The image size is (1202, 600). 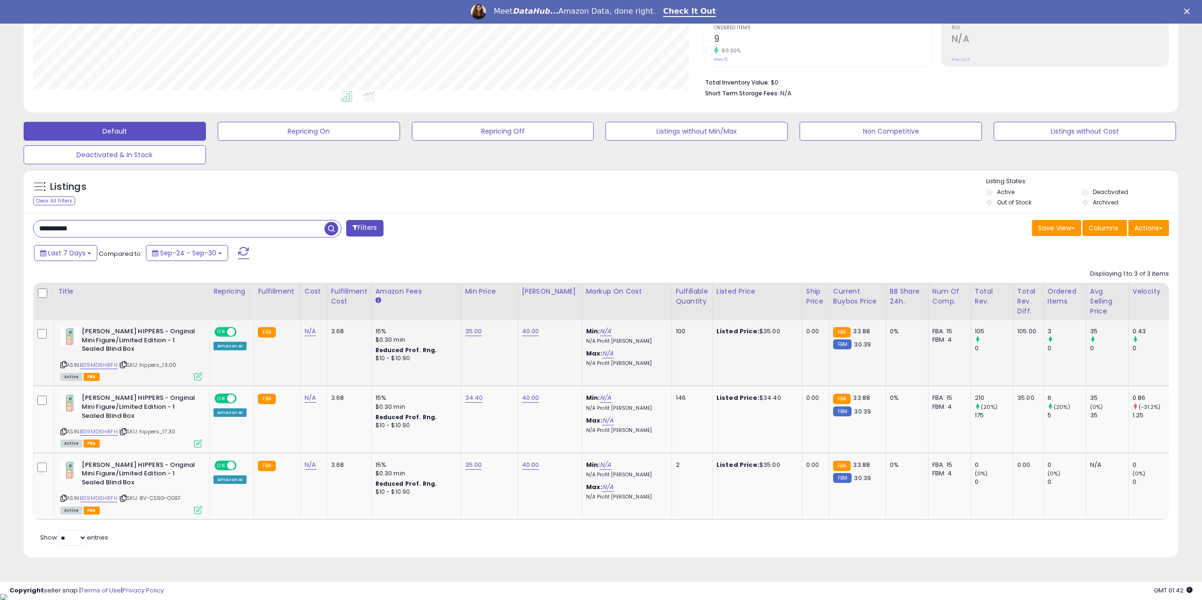 I want to click on div: Current Buybox Price, so click(x=857, y=297).